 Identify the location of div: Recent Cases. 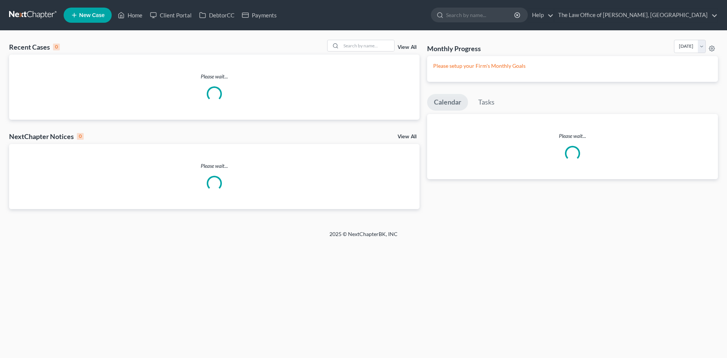
(34, 47).